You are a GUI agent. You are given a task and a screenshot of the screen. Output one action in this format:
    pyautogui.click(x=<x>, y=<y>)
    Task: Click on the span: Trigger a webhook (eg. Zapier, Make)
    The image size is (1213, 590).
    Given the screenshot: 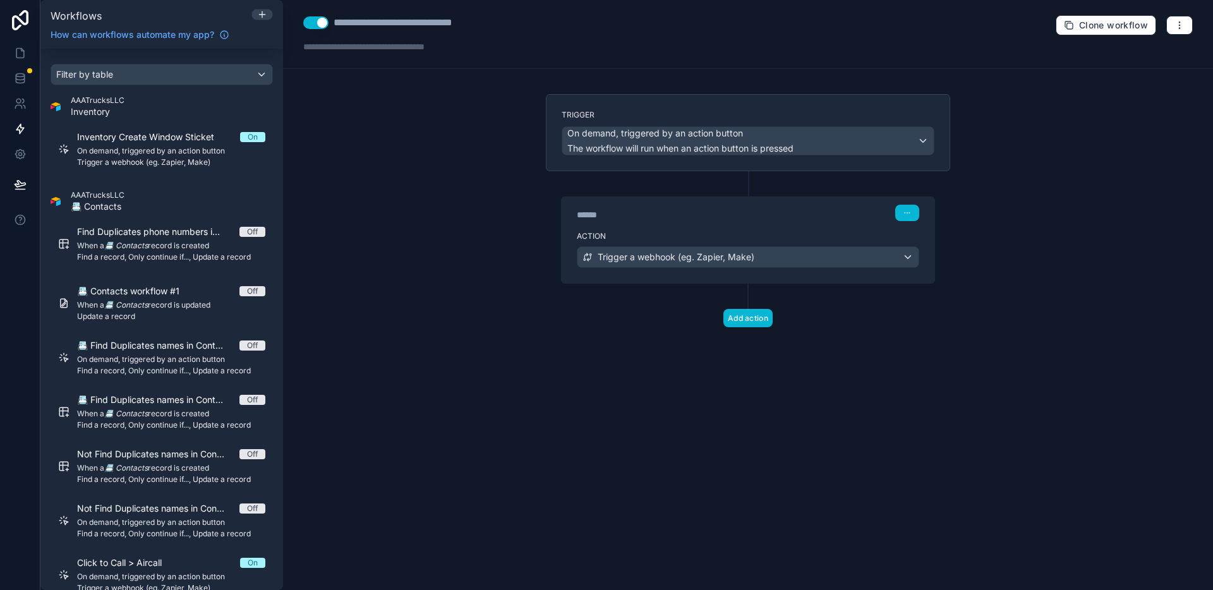 What is the action you would take?
    pyautogui.click(x=676, y=257)
    